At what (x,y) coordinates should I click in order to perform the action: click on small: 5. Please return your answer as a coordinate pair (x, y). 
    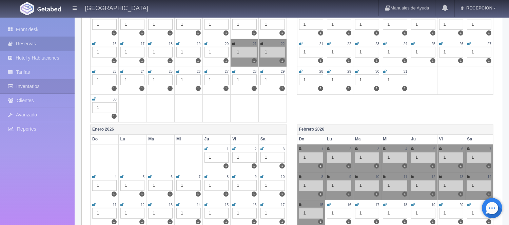
    Looking at the image, I should click on (434, 149).